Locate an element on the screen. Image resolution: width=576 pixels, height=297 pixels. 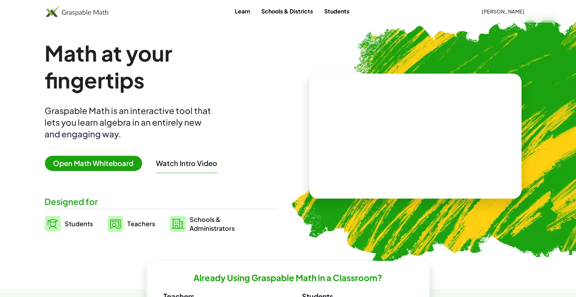
span: Teachers is located at coordinates (142, 223).